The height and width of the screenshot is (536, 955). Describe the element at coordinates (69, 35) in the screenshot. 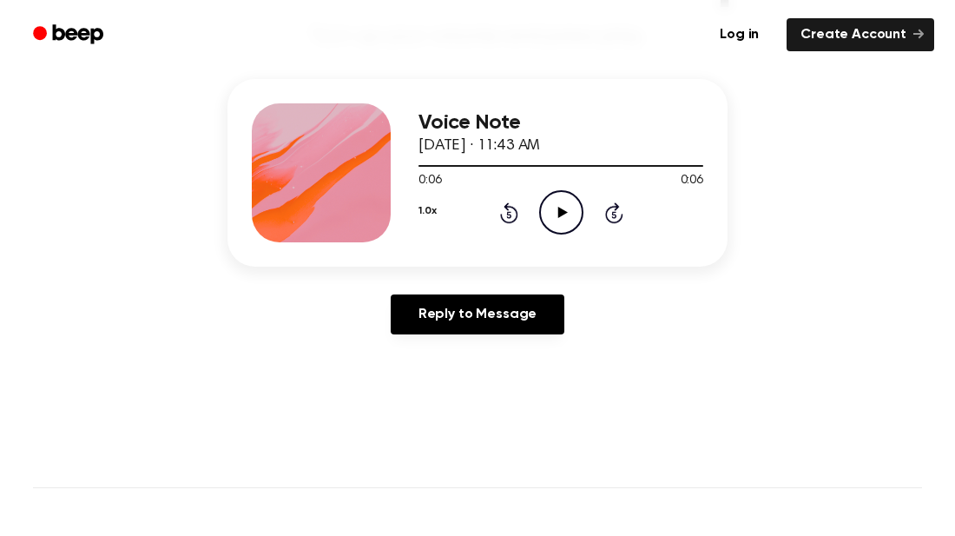

I see `a: Beep` at that location.